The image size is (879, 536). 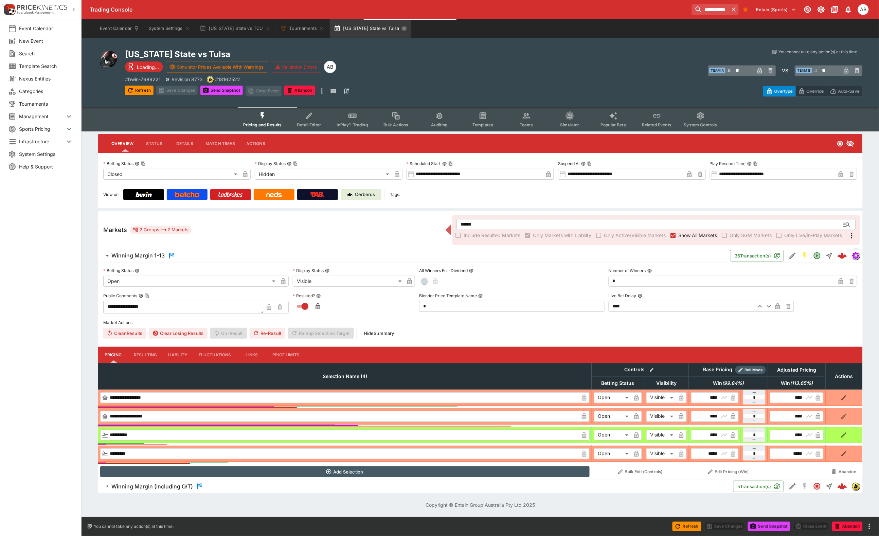 I want to click on svg: Closed, so click(x=817, y=486).